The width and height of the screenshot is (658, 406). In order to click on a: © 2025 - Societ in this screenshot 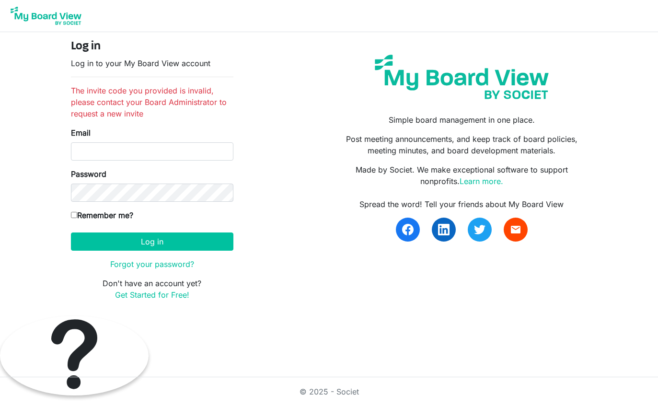, I will do `click(329, 391)`.